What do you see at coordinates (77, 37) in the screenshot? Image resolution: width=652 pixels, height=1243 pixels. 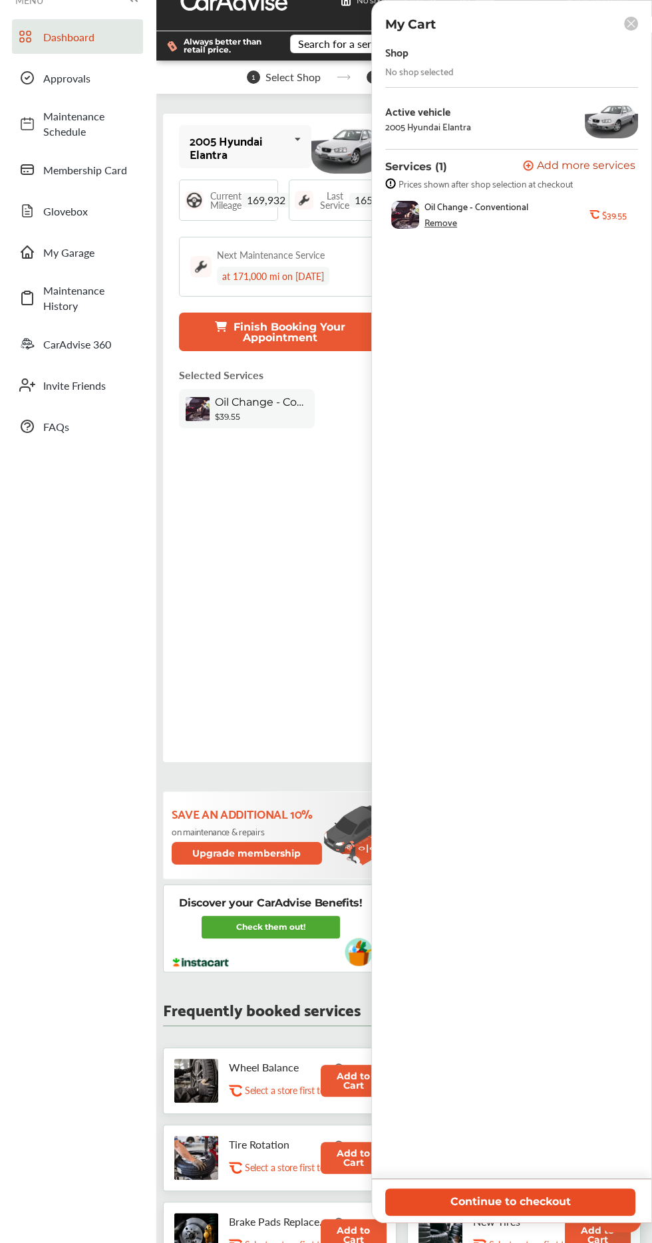 I see `a: Dashboard` at bounding box center [77, 37].